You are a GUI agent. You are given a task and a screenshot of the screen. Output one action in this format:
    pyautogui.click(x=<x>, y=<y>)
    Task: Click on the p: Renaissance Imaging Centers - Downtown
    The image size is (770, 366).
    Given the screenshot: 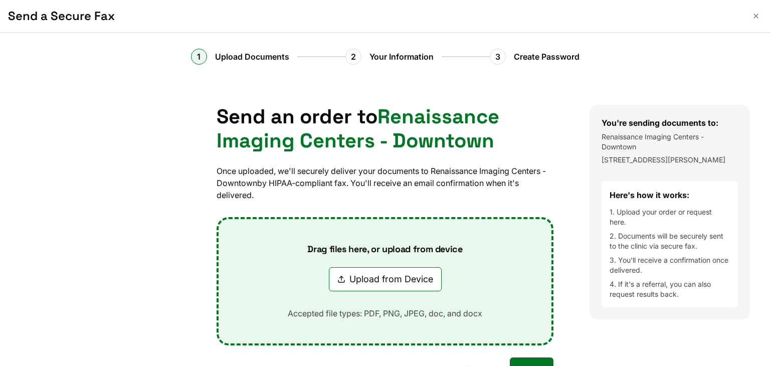 What is the action you would take?
    pyautogui.click(x=670, y=142)
    